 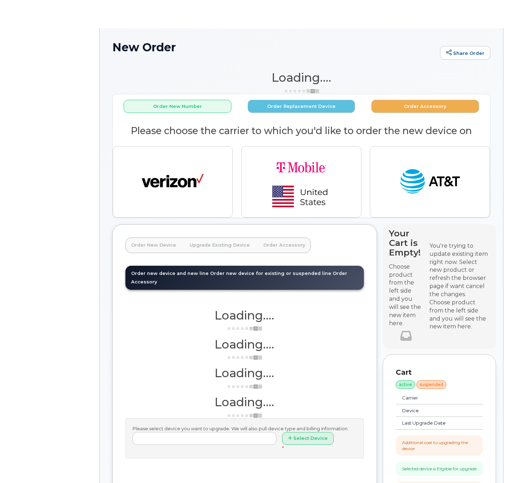 I want to click on img: t-mobile-78392d334a420d5b7f0e63d4fa81f6287a21d394dc80d677554bb55bbab1186f.png, so click(x=301, y=182).